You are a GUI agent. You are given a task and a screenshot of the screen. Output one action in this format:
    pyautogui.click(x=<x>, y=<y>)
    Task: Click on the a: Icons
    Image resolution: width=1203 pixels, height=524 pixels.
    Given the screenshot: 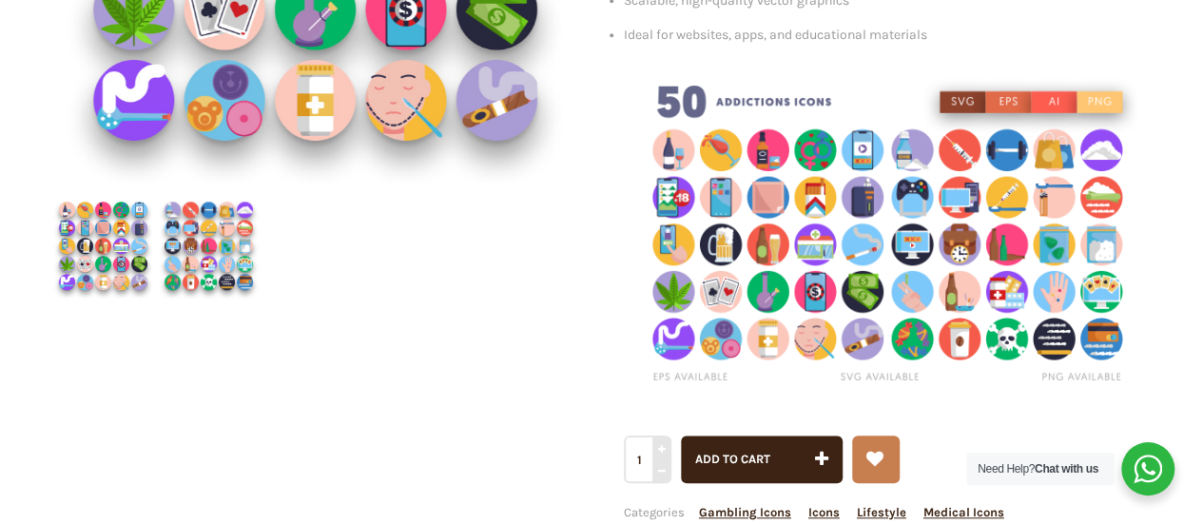 What is the action you would take?
    pyautogui.click(x=823, y=511)
    